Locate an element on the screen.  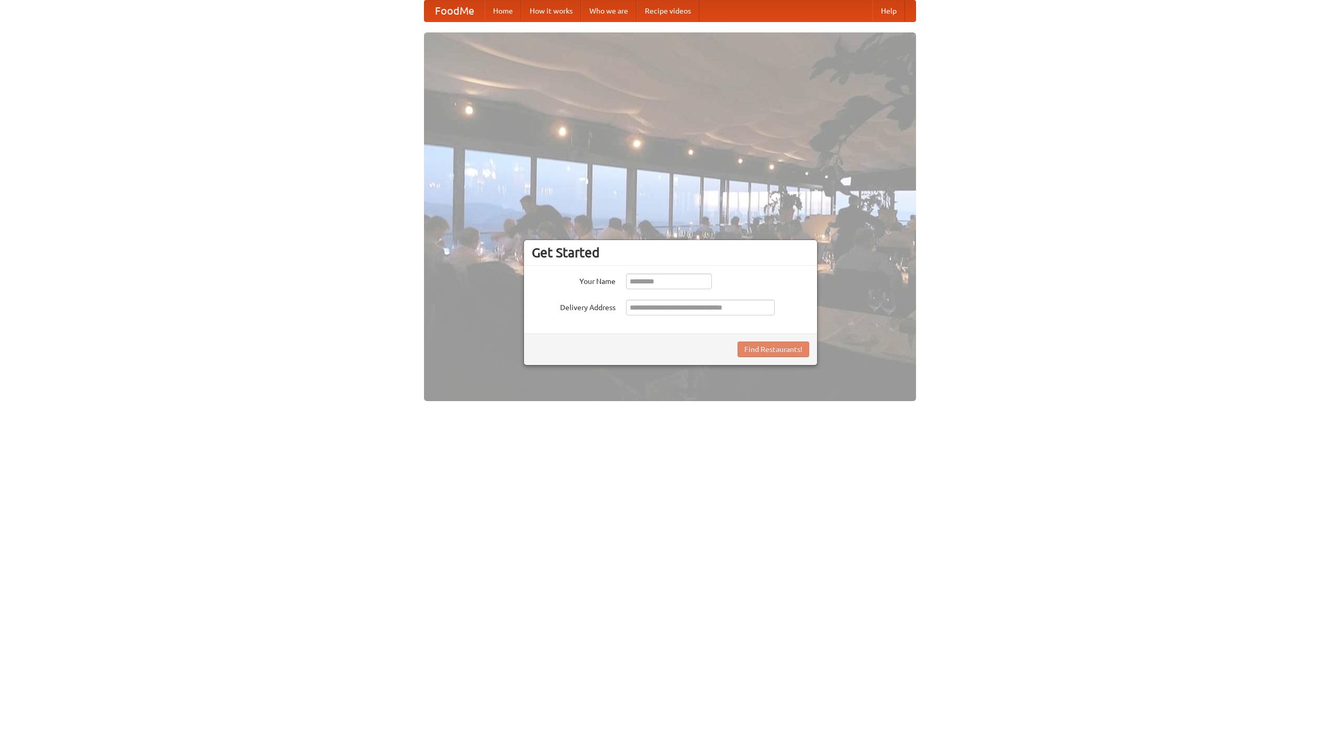
label: Your Name is located at coordinates (574, 280).